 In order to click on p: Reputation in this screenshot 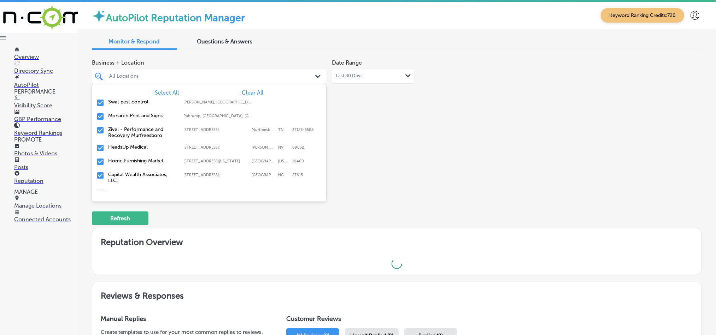, I will do `click(46, 181)`.